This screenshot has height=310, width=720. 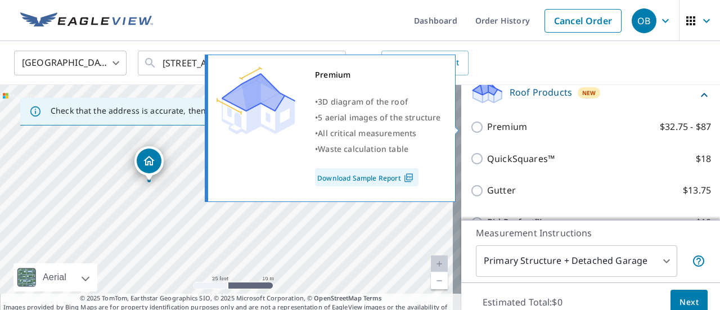 What do you see at coordinates (149, 164) in the screenshot?
I see `div: Dropped pin, building 1, Residential property, 1692 E Ashley Ave Folly Beach, SC 29439` at bounding box center [149, 164].